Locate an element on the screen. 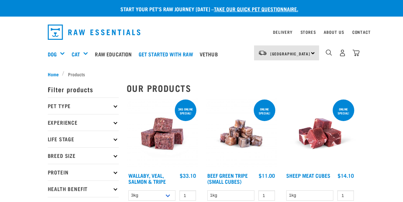 The image size is (403, 202). img: Raw Essentials Logo is located at coordinates (94, 32).